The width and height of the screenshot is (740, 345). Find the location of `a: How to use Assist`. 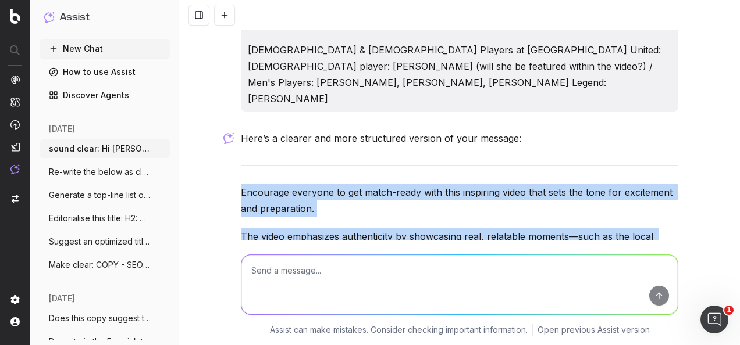

a: How to use Assist is located at coordinates (105, 72).